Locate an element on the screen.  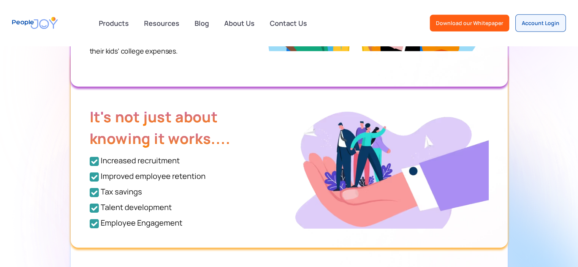
div: Increased recruitment is located at coordinates (140, 161).